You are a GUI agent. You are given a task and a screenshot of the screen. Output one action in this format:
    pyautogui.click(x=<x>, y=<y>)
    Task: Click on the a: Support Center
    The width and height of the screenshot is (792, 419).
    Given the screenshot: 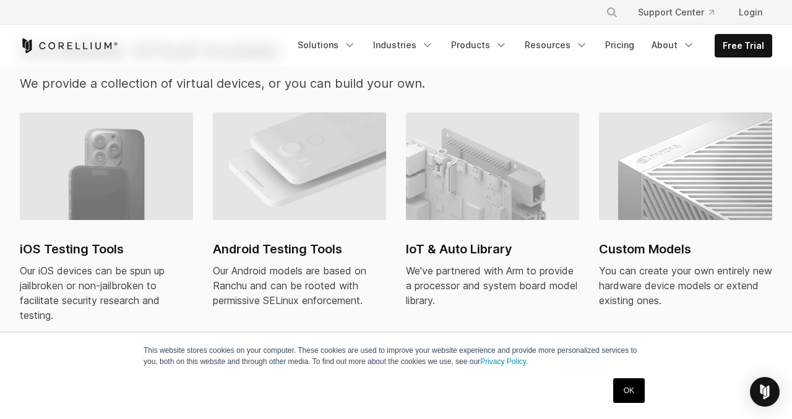 What is the action you would take?
    pyautogui.click(x=675, y=12)
    